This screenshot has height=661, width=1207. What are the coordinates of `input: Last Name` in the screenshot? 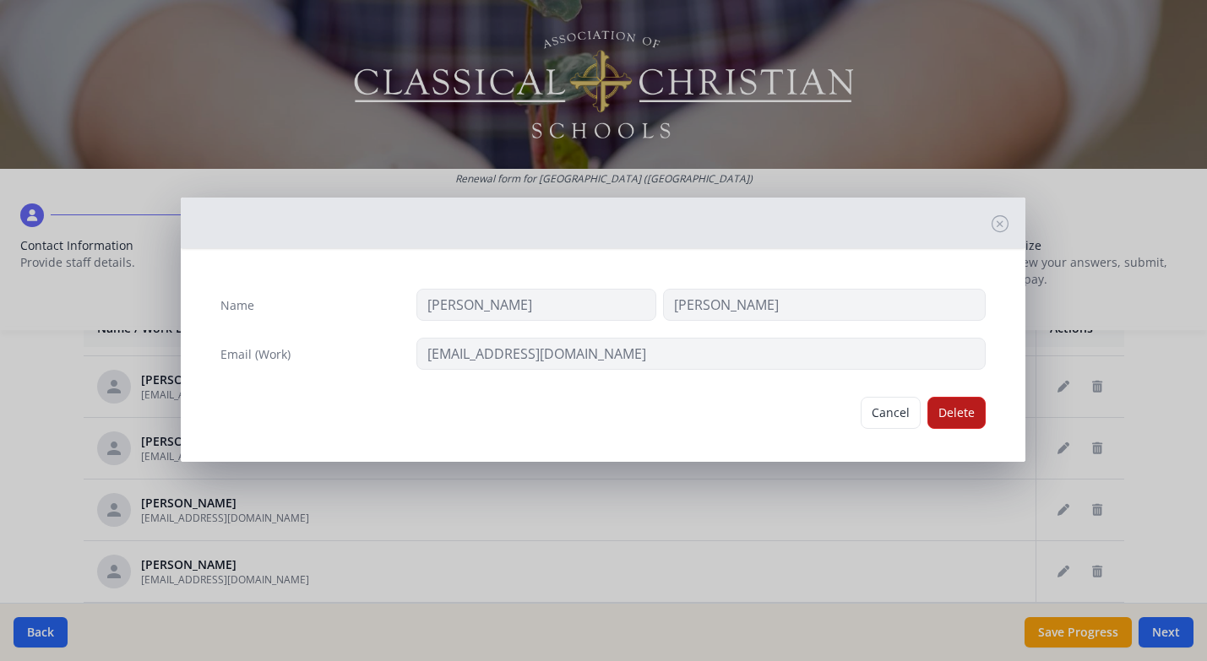 It's located at (824, 305).